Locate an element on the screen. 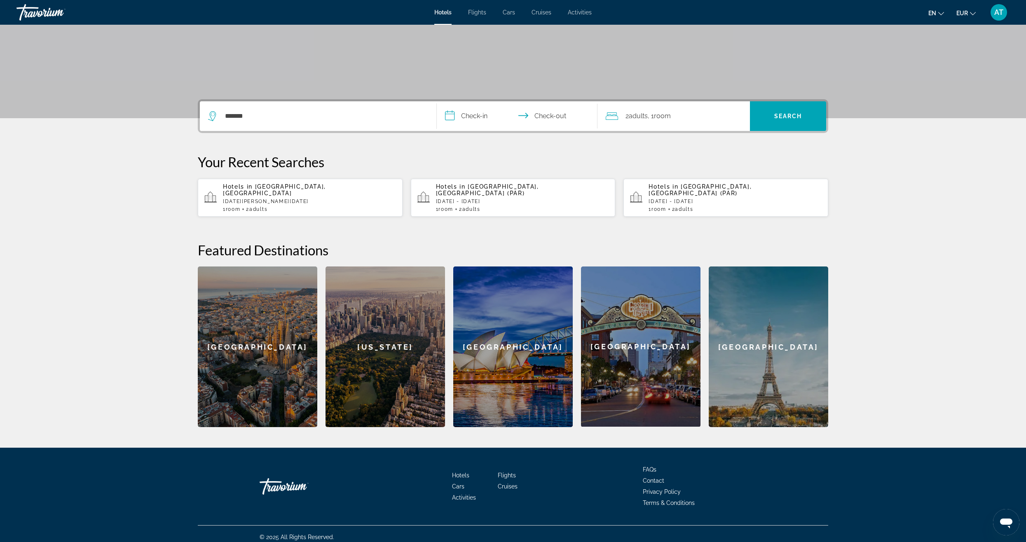 This screenshot has width=1026, height=542. span: Search is located at coordinates (788, 116).